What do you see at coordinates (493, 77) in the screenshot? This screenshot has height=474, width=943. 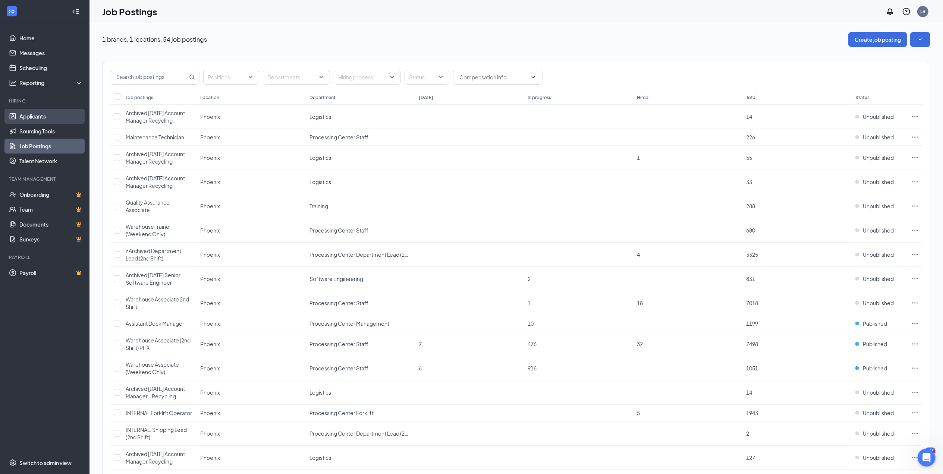 I see `input: Compensation info` at bounding box center [493, 77].